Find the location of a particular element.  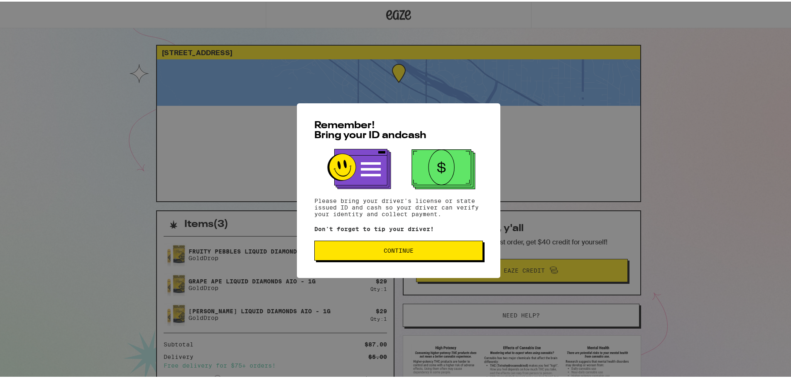

p: Don't forget to tip your driver! is located at coordinates (399, 228).